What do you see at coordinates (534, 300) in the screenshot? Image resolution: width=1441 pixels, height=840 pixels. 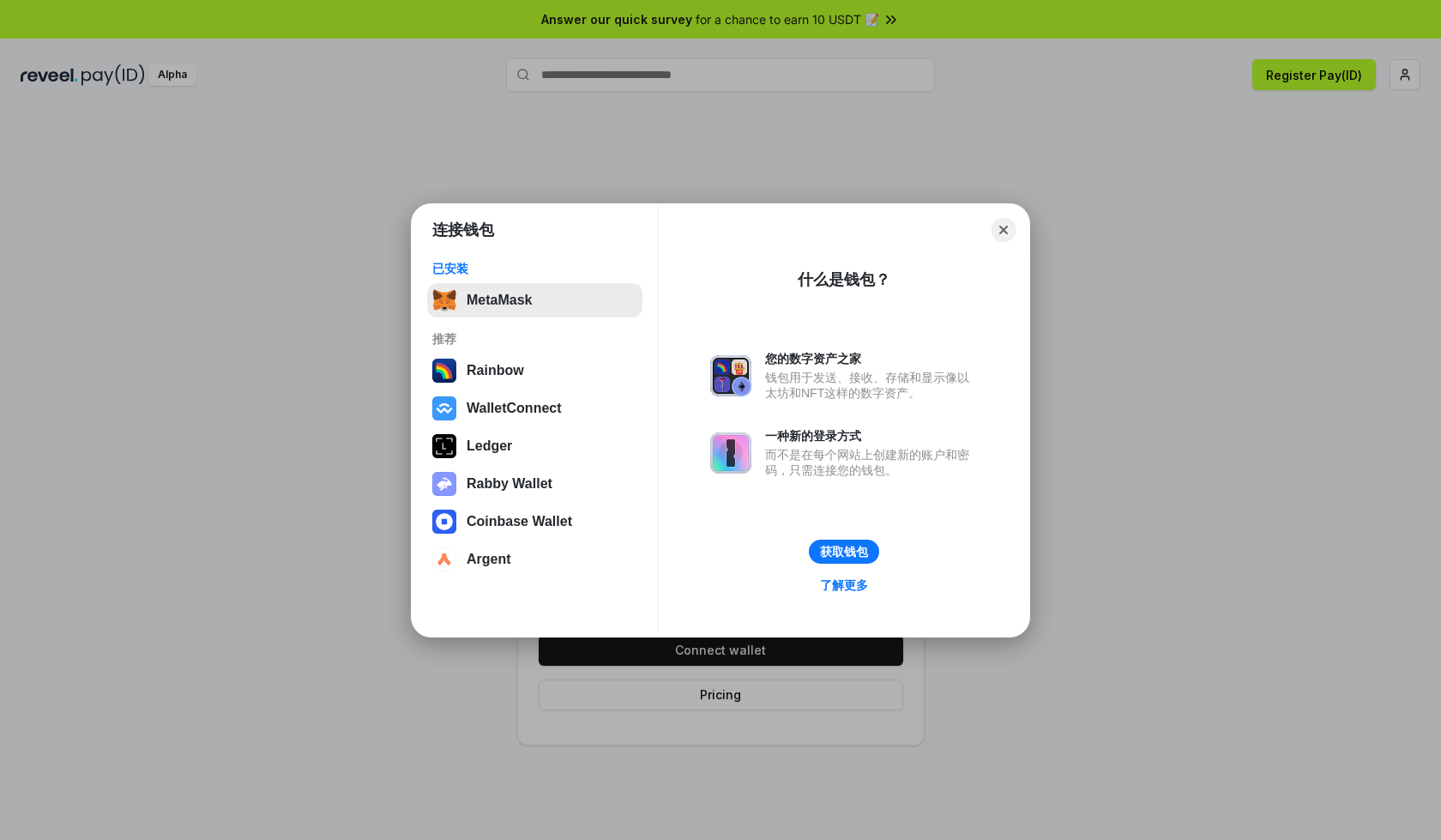 I see `button: MetaMask` at bounding box center [534, 300].